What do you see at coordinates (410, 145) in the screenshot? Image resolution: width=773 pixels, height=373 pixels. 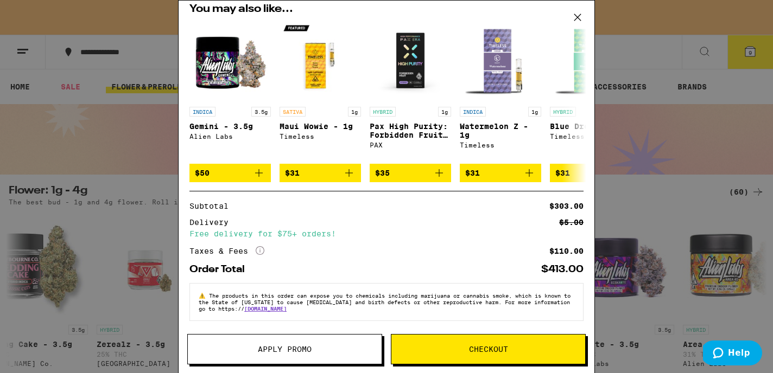 I see `div: PAX` at bounding box center [410, 145].